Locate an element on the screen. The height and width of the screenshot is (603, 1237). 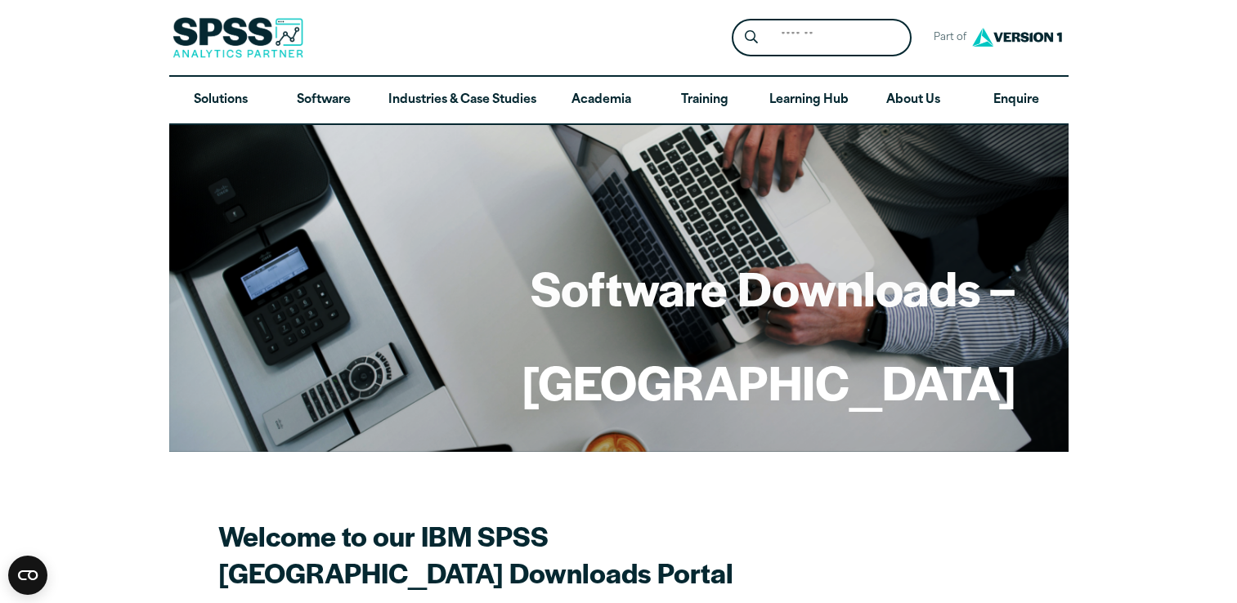
img: Version1 Logo is located at coordinates (1017, 37).